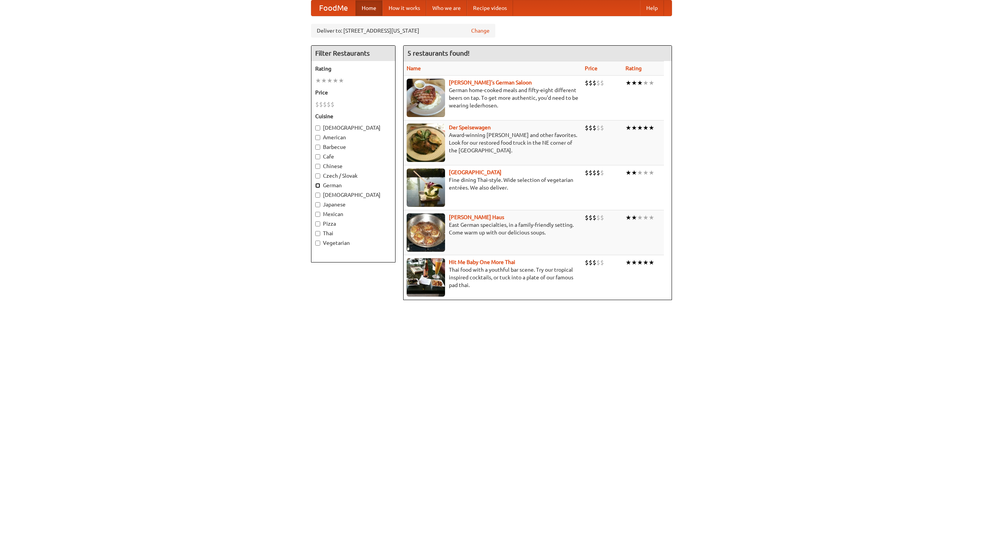 The height and width of the screenshot is (543, 983). What do you see at coordinates (318, 176) in the screenshot?
I see `input: Czech / Slovak` at bounding box center [318, 176].